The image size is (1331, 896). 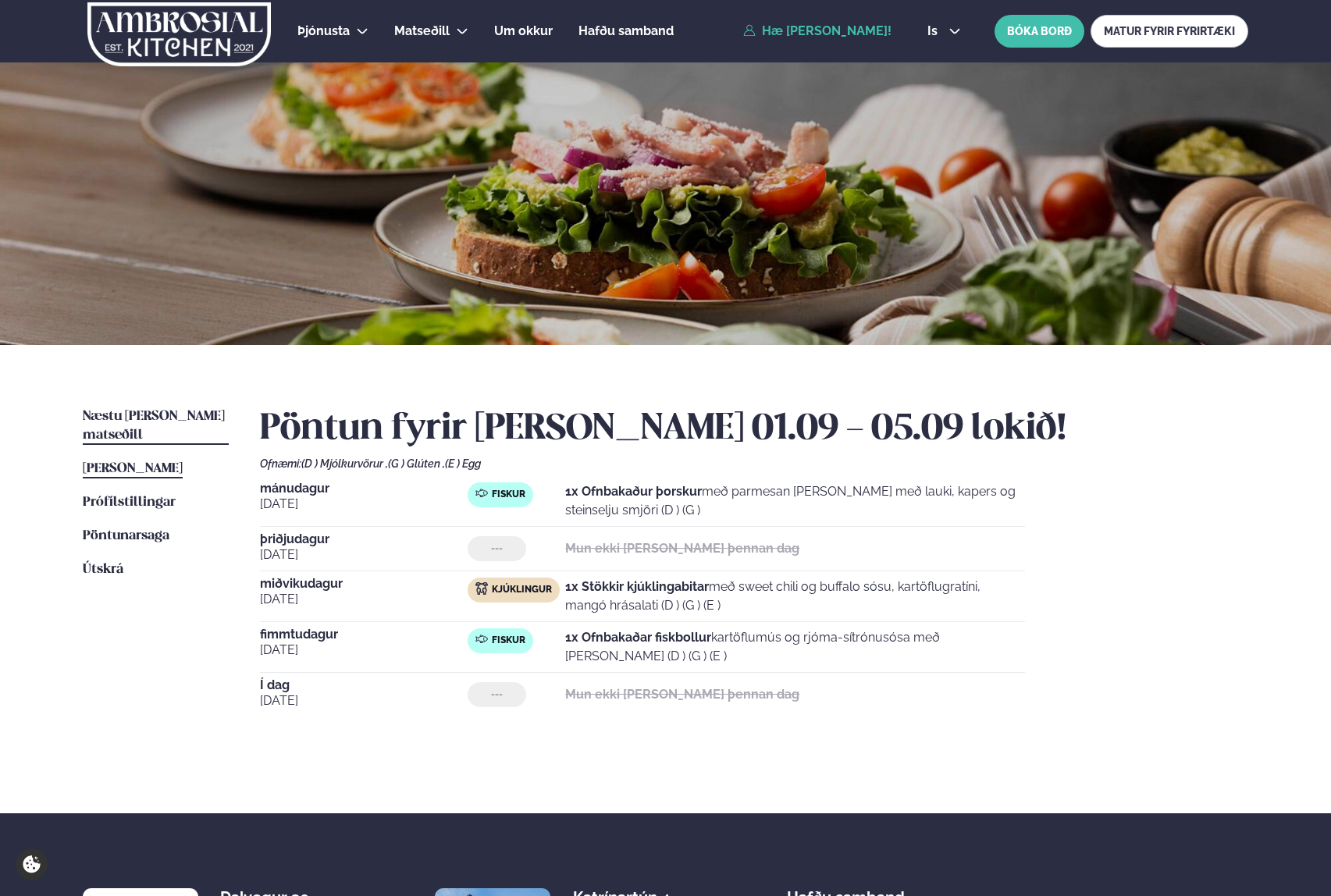 I want to click on span: (G ) Glúten ,, so click(x=416, y=463).